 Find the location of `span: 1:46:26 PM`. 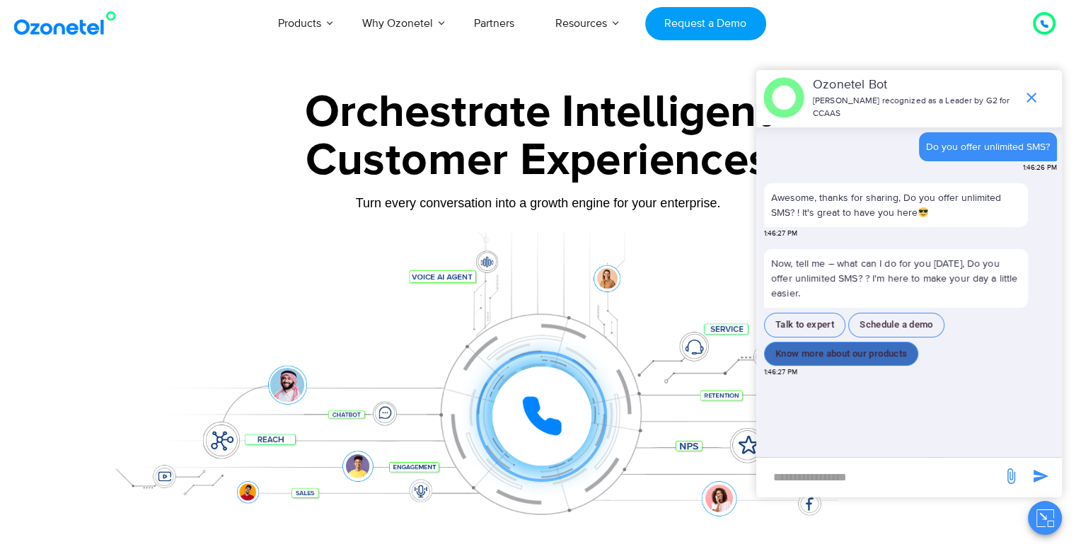

span: 1:46:26 PM is located at coordinates (1040, 168).